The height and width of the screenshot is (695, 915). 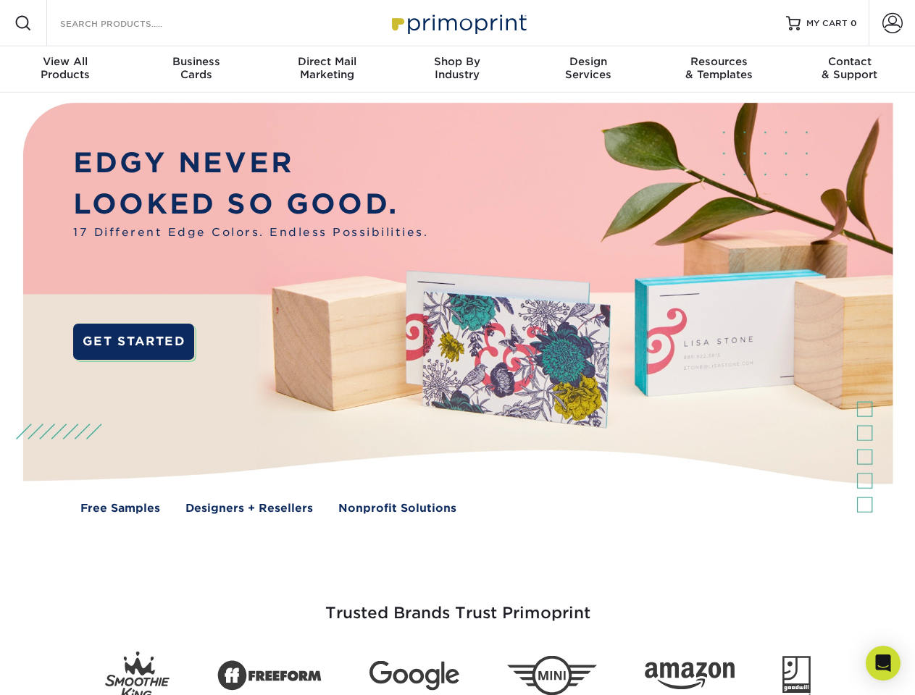 What do you see at coordinates (251, 232) in the screenshot?
I see `span: 17 Different Edge Colors. Endless Possibilities.` at bounding box center [251, 232].